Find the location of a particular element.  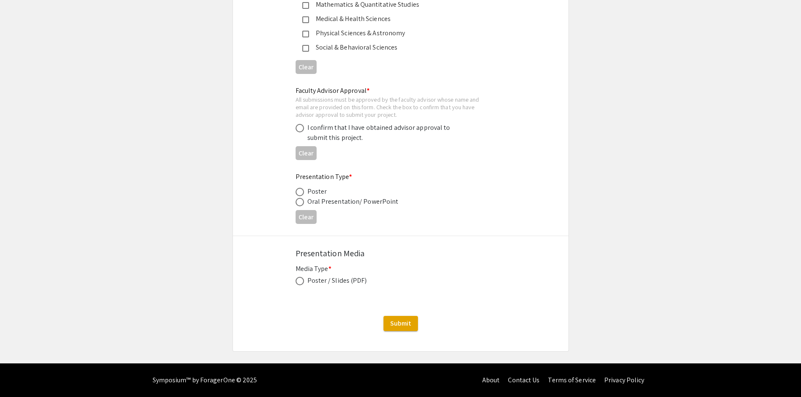

a: Terms of Service is located at coordinates (572, 380).